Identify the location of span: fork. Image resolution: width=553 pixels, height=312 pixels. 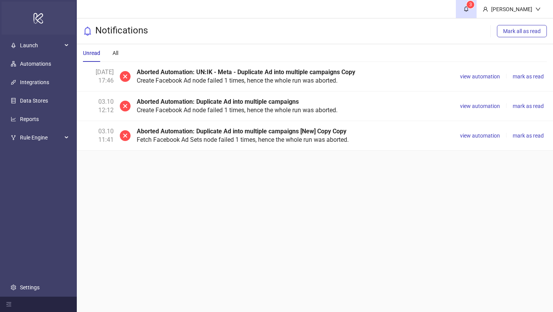
(13, 137).